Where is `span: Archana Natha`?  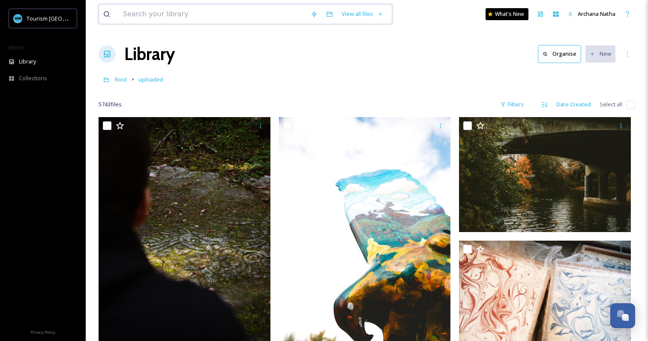
span: Archana Natha is located at coordinates (596, 14).